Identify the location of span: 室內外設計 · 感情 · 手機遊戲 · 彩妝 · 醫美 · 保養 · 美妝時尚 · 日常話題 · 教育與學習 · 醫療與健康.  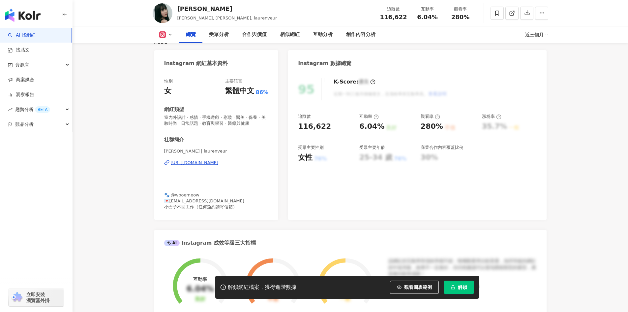
(216, 120).